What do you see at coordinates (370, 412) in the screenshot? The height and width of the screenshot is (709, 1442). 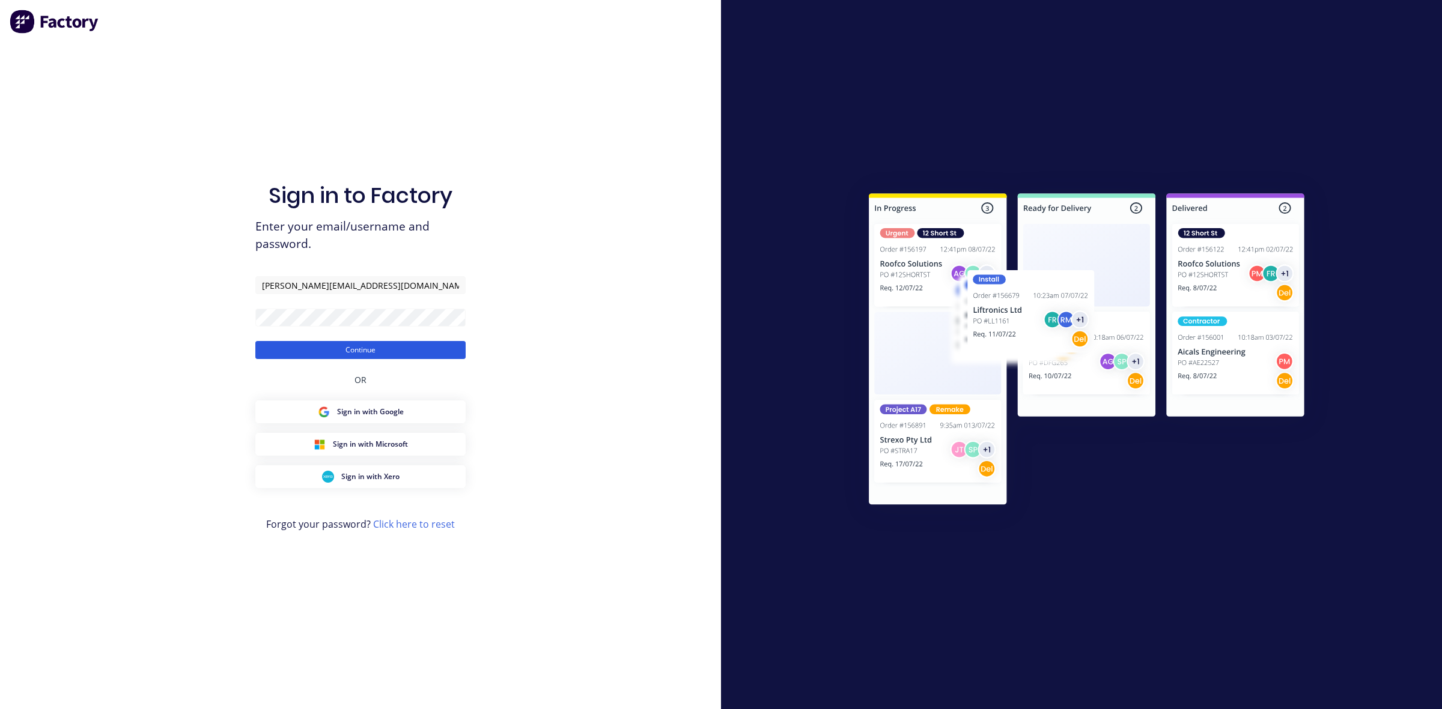 I see `span: Sign in with Google` at bounding box center [370, 412].